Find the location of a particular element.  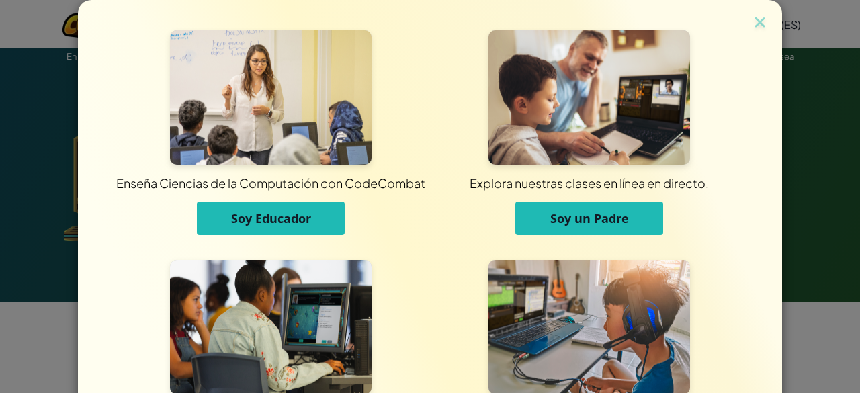

button: Soy un Padre is located at coordinates (589, 218).